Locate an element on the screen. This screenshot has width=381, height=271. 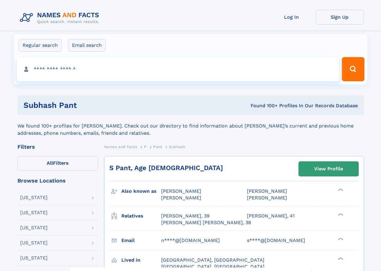
input: search input is located at coordinates (178, 69).